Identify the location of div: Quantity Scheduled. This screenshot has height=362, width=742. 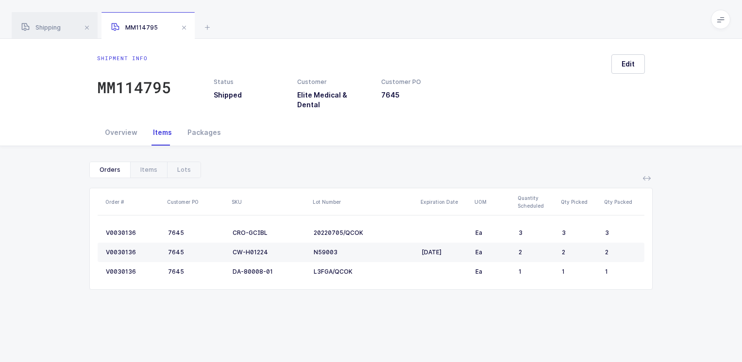
(536, 202).